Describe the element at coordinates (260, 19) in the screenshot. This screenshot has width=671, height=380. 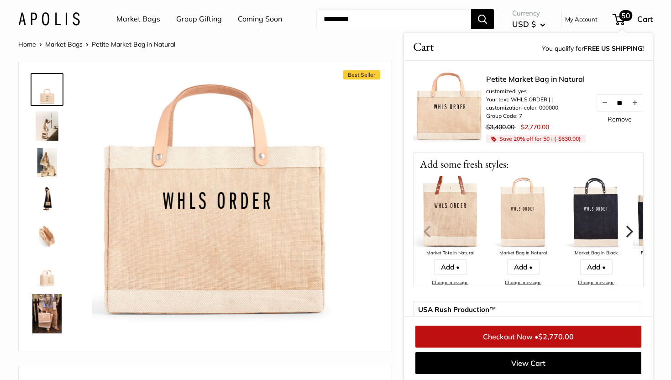
I see `a: Coming Soon` at that location.